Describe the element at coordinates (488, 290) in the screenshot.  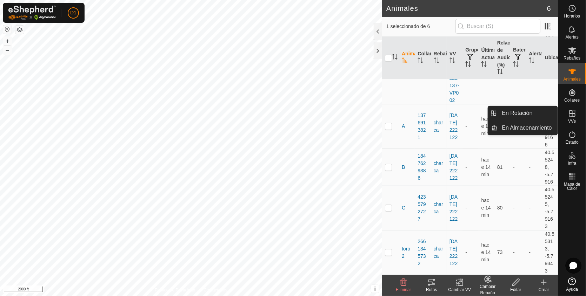
I see `div: Cambiar Rebaño` at that location.